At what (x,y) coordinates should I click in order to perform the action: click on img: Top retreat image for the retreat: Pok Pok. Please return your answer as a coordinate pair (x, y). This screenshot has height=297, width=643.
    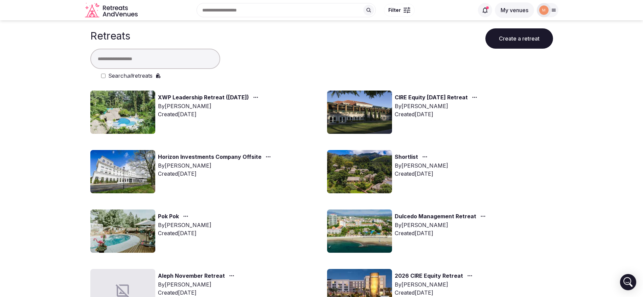
    Looking at the image, I should click on (123, 231).